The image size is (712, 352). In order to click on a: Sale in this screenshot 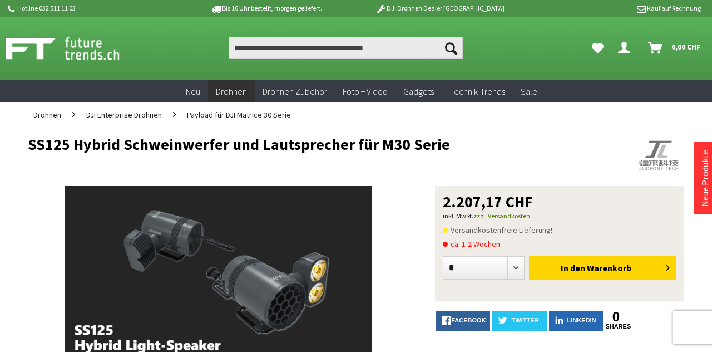, I will do `click(529, 91)`.